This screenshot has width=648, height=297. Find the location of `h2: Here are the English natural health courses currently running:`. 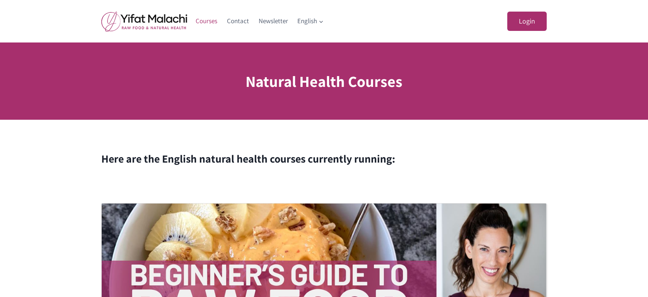

h2: Here are the English natural health courses currently running: is located at coordinates (324, 159).